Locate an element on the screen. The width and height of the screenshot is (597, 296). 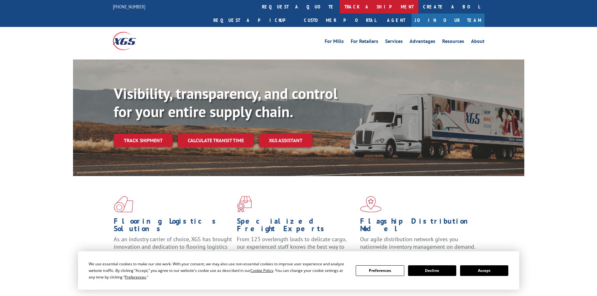
a: Agent is located at coordinates (396, 20).